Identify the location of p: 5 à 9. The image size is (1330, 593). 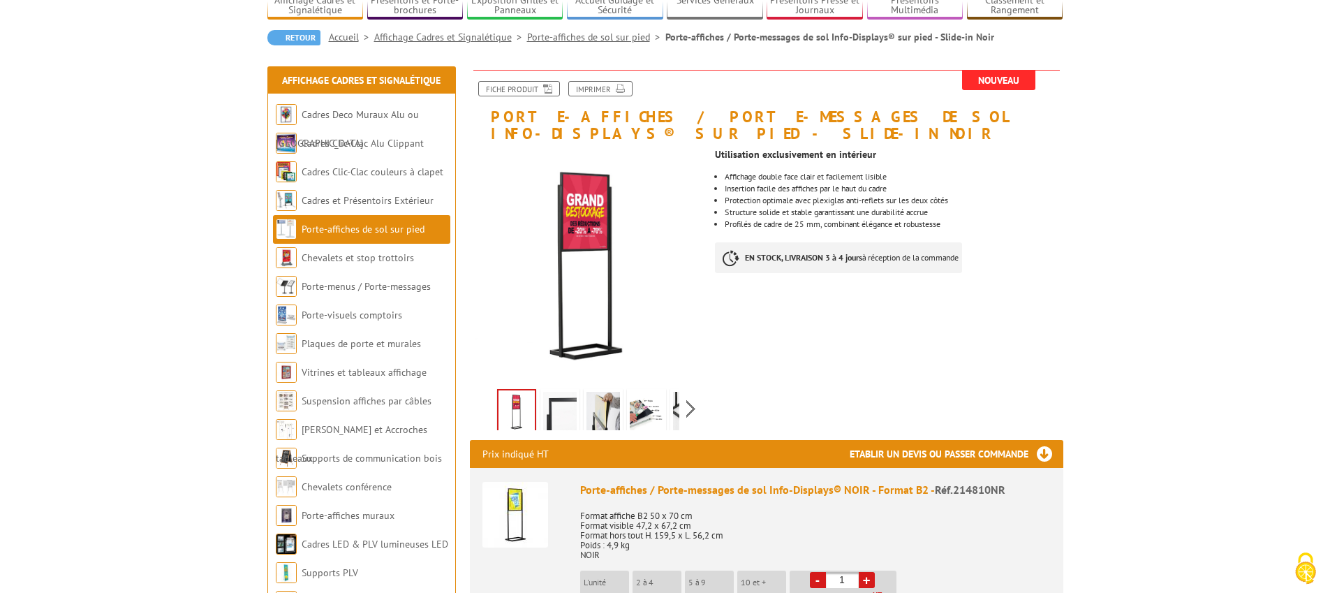
(711, 582).